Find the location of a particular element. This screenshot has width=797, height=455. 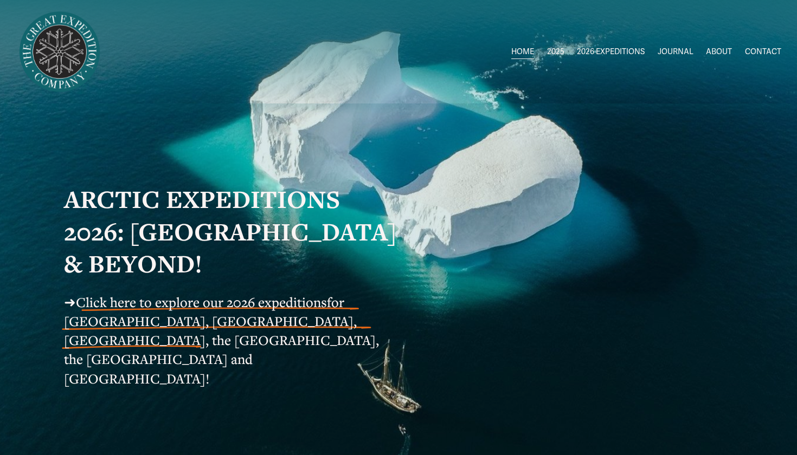

a: HOME is located at coordinates (522, 51).